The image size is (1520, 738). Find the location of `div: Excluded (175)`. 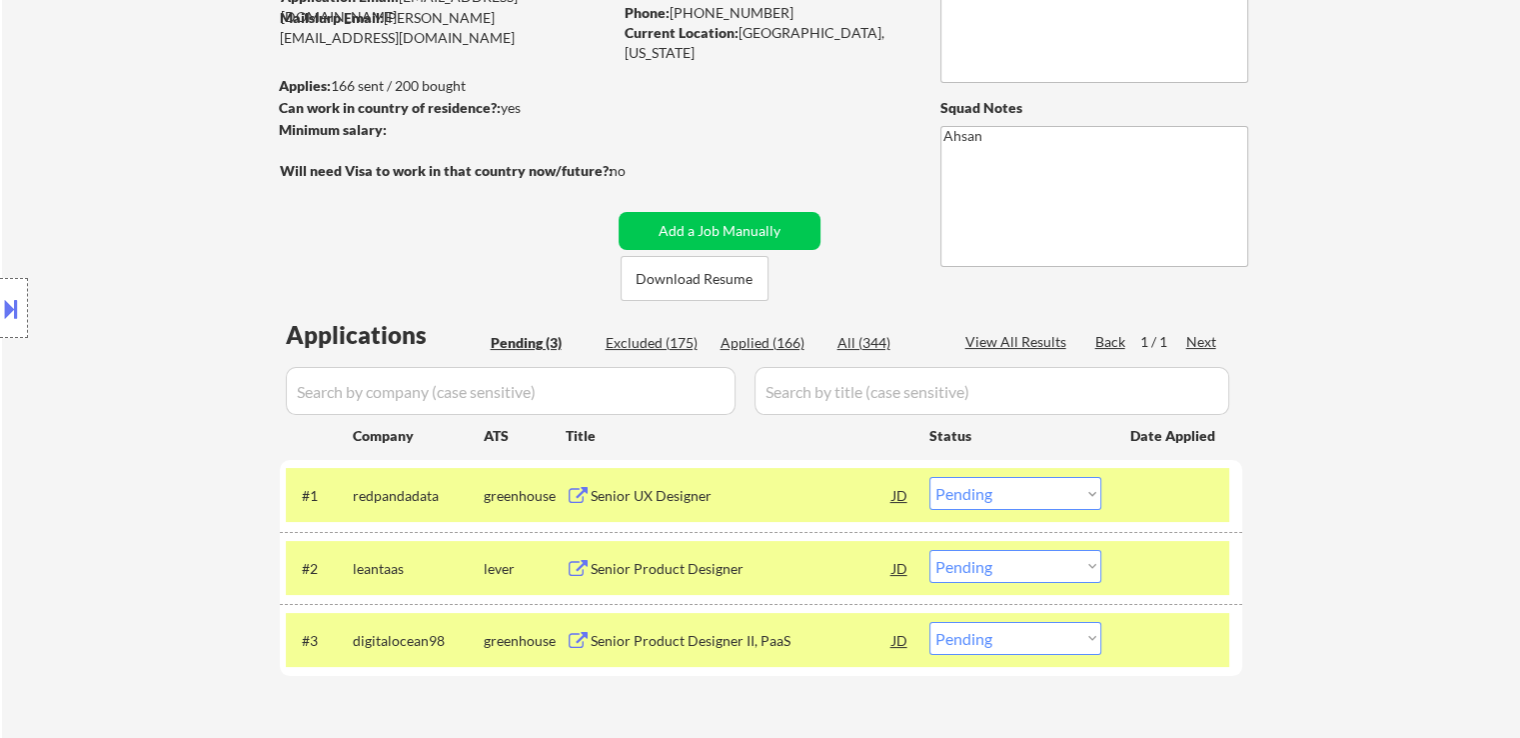

div: Excluded (175) is located at coordinates (656, 343).